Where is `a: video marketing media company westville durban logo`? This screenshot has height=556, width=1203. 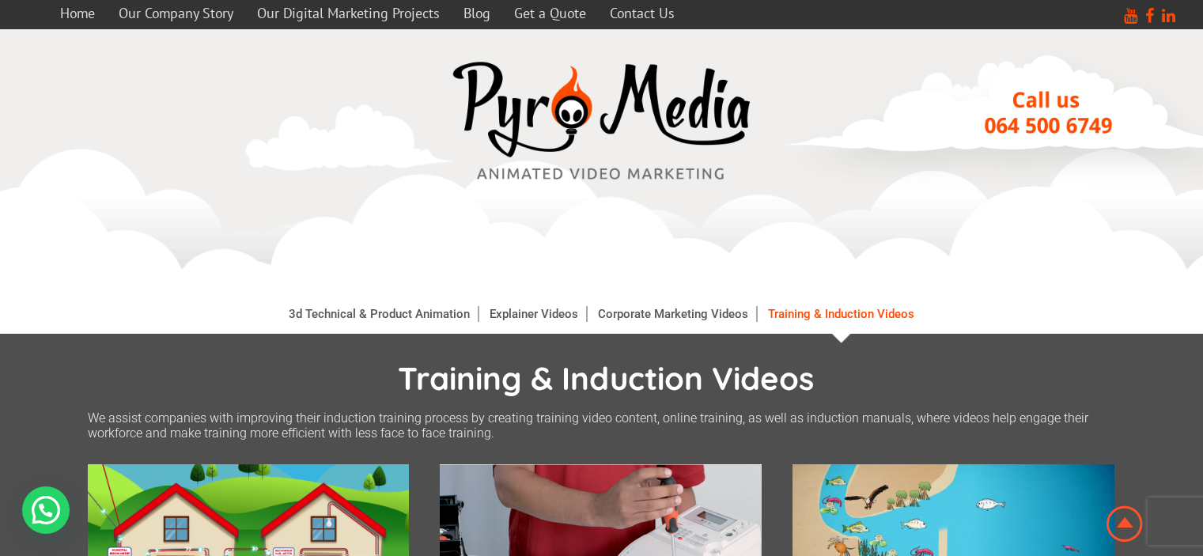
a: video marketing media company westville durban logo is located at coordinates (602, 123).